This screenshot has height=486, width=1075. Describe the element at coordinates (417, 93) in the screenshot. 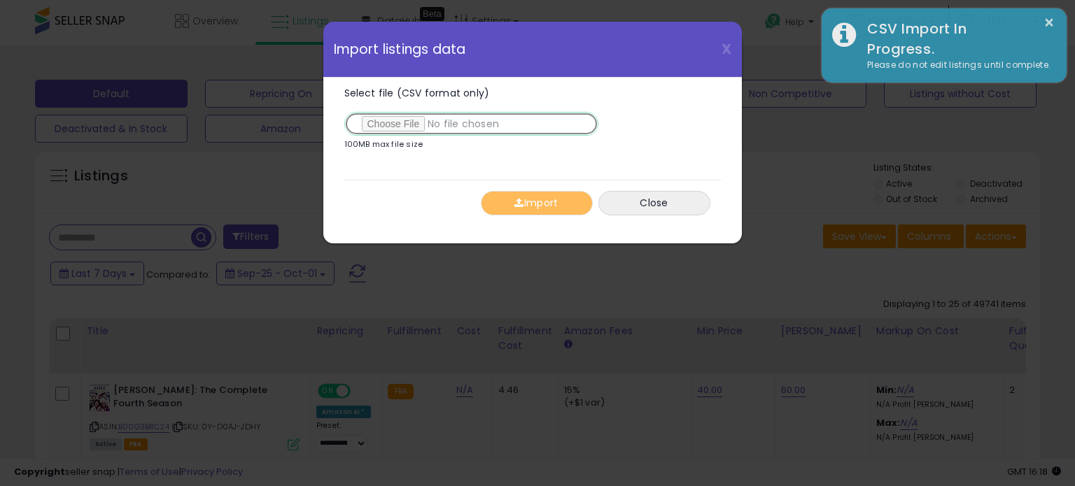

I see `span: Select file (CSV format only)` at that location.